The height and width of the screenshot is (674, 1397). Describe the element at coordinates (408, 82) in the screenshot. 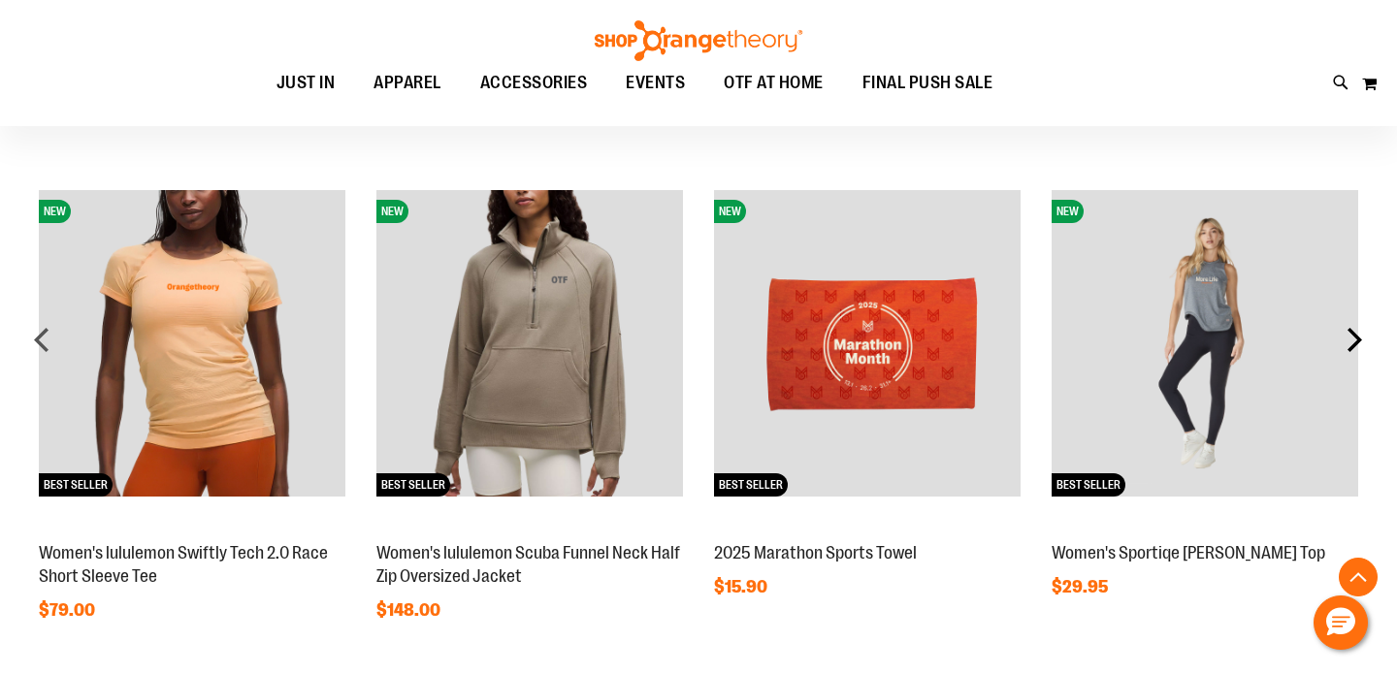

I see `span: APPAREL` at that location.